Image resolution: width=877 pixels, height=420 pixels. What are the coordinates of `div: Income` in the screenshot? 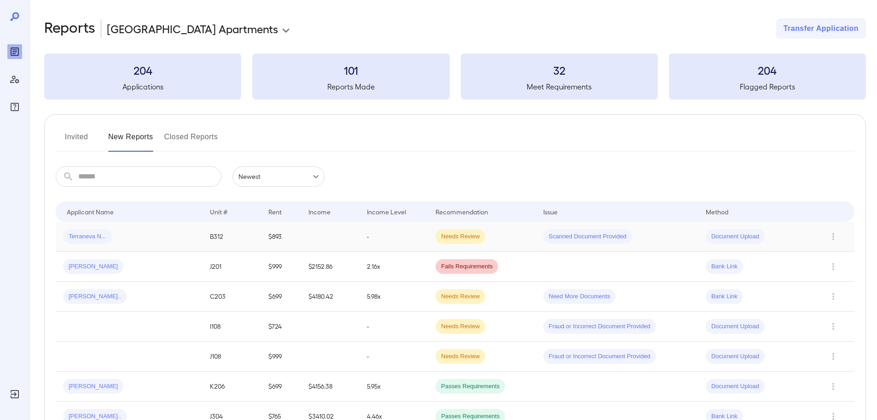 It's located at (320, 211).